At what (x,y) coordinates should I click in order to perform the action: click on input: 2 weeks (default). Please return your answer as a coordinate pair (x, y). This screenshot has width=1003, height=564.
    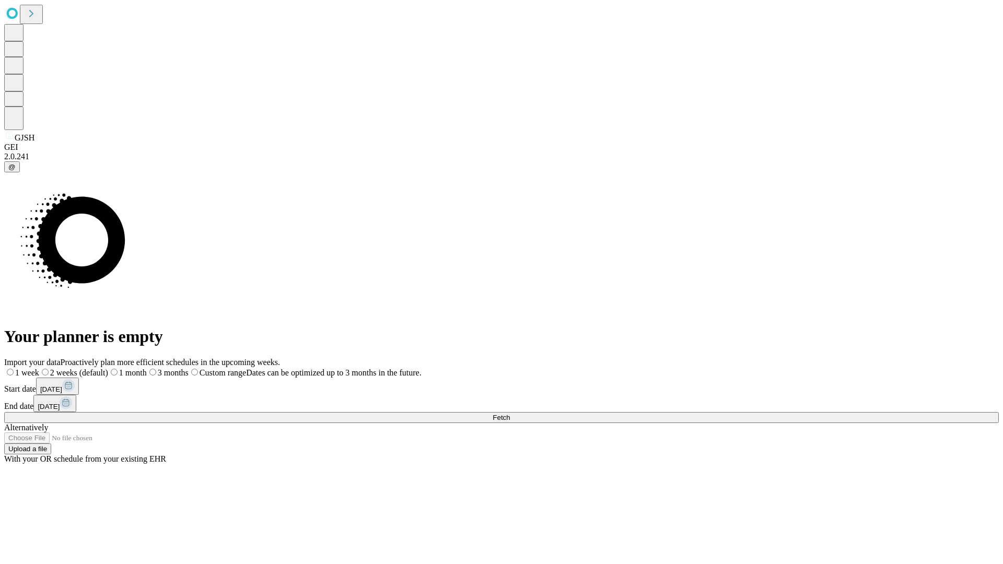
    Looking at the image, I should click on (45, 372).